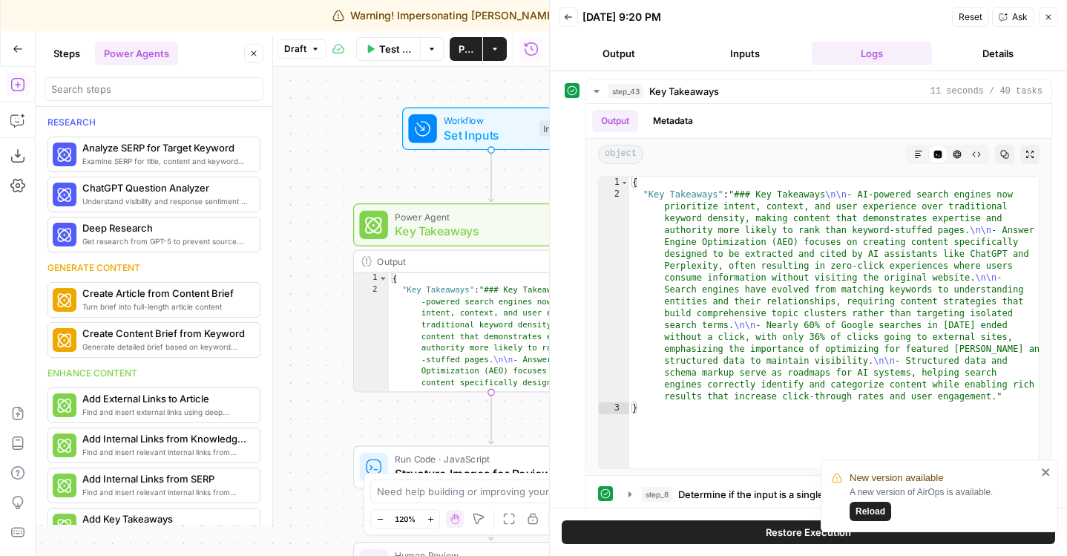 This screenshot has height=556, width=1067. Describe the element at coordinates (490, 418) in the screenshot. I see `g: Edge from step_43 to step_13` at that location.